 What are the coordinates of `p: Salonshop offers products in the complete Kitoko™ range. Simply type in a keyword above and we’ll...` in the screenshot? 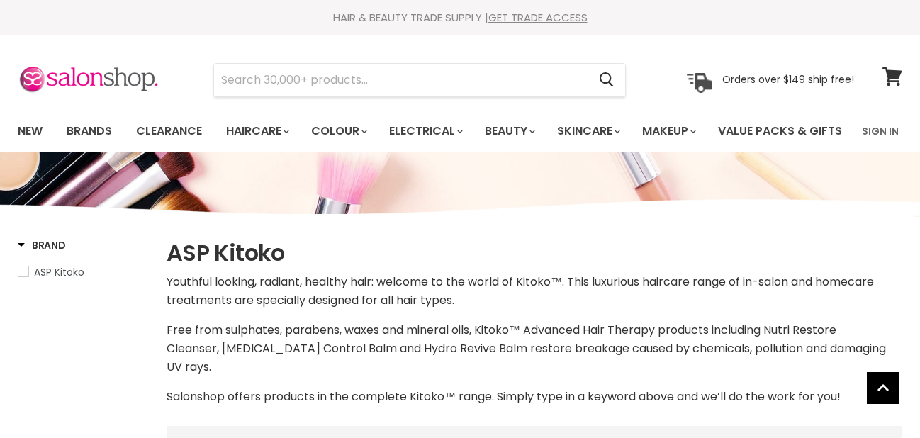 It's located at (534, 397).